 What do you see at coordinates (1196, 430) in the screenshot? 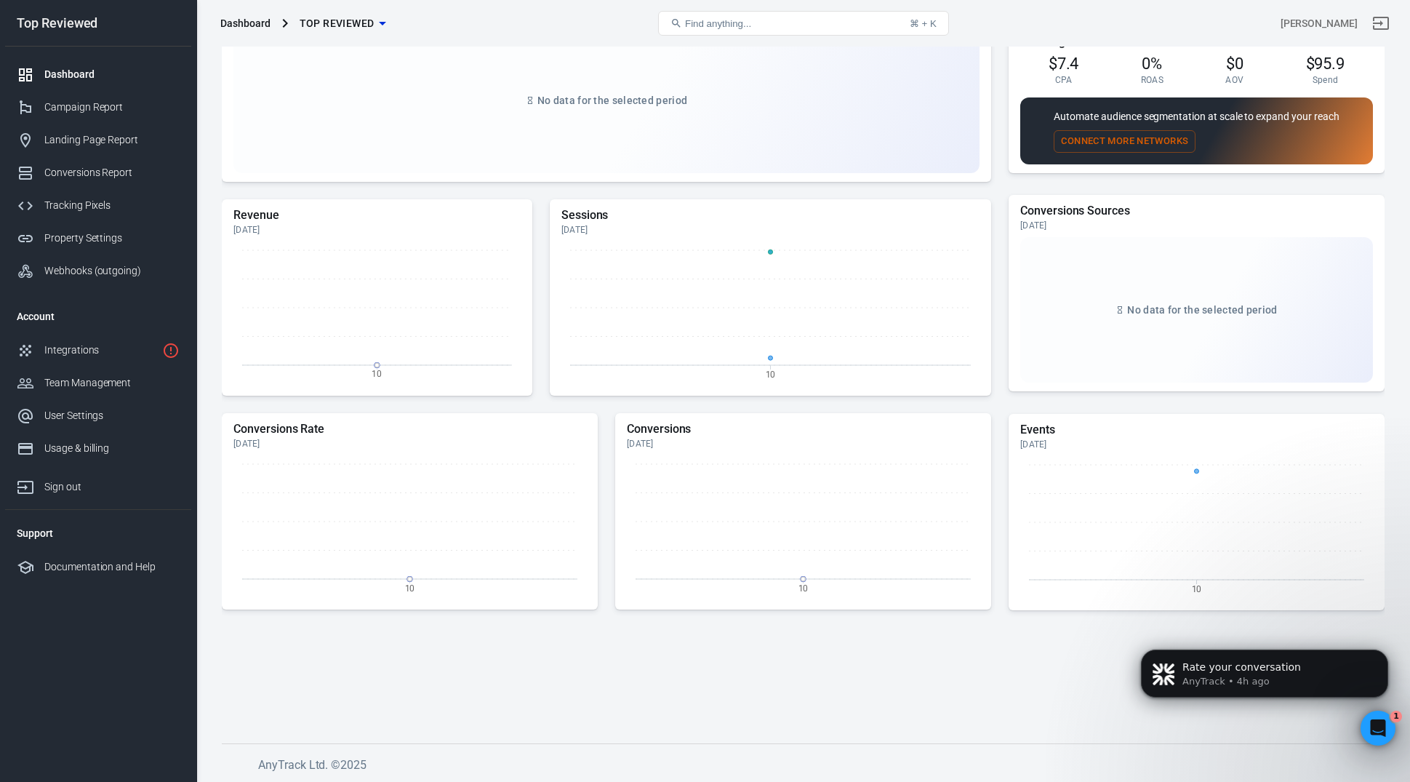
I see `h5: Events` at bounding box center [1196, 430].